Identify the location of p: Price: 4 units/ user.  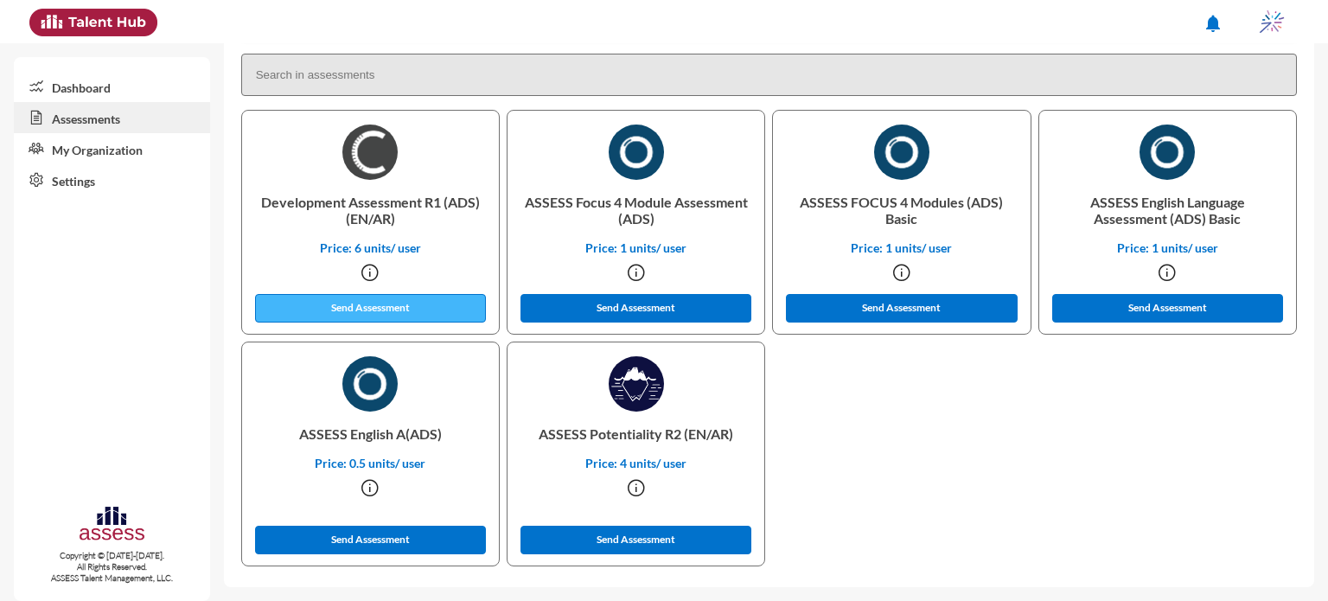
(635, 463).